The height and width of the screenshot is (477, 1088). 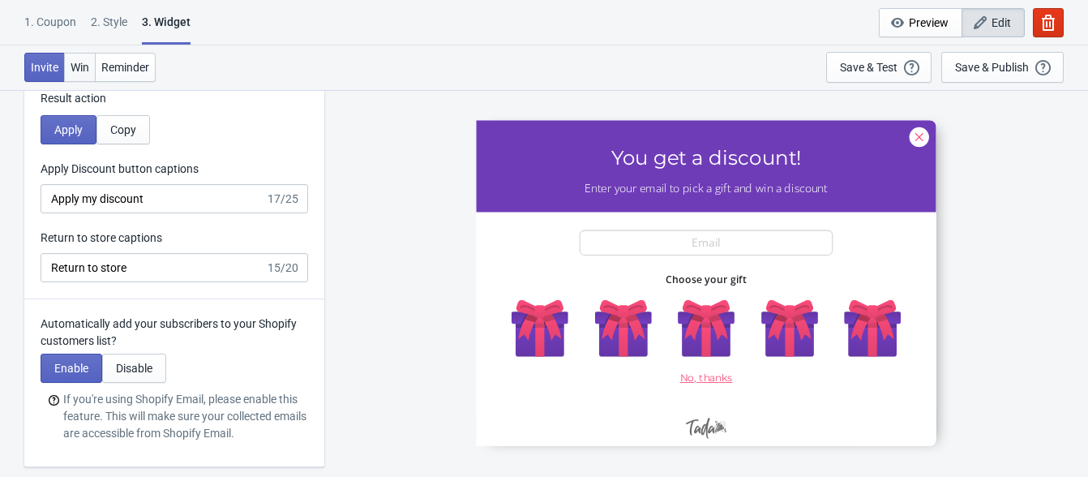 What do you see at coordinates (119, 169) in the screenshot?
I see `label: Apply Discount button captions` at bounding box center [119, 169].